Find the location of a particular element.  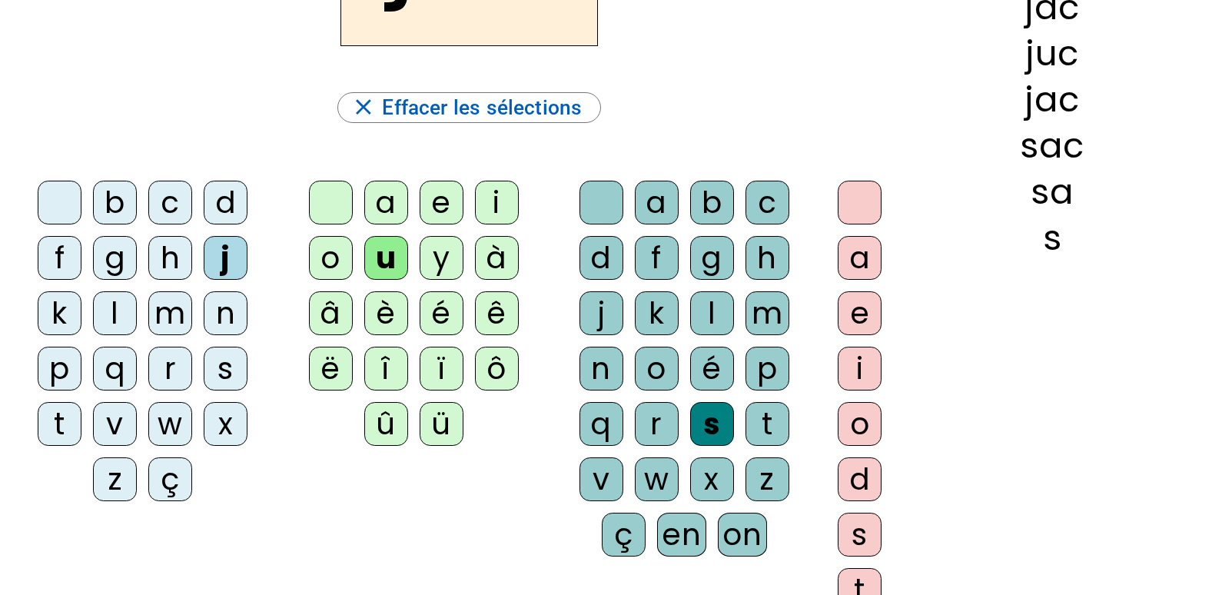

div: ü is located at coordinates (441, 424).